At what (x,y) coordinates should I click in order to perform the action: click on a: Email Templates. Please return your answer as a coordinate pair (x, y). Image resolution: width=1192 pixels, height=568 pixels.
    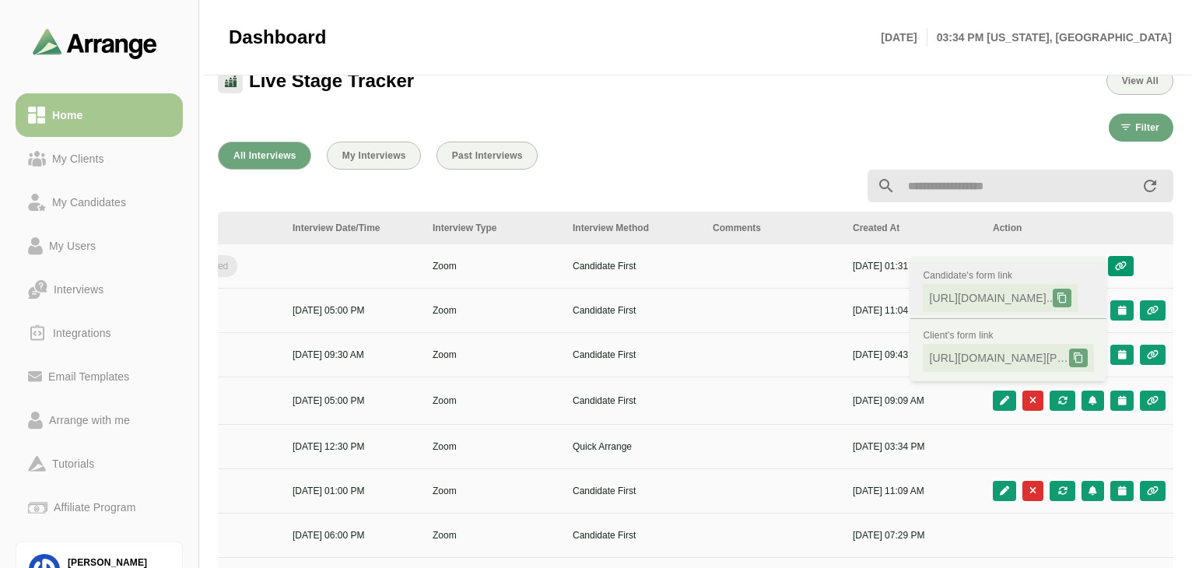
    Looking at the image, I should click on (99, 377).